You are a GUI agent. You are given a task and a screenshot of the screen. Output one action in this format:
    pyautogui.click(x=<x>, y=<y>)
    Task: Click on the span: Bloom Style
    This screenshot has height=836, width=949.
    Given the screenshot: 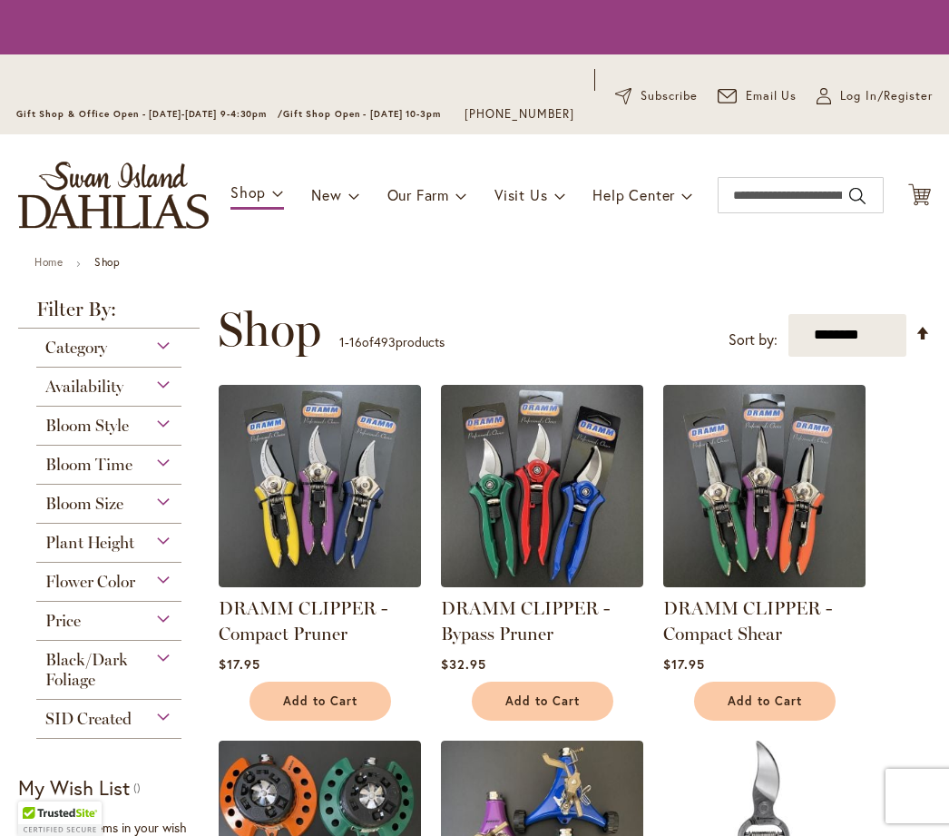 What is the action you would take?
    pyautogui.click(x=87, y=426)
    